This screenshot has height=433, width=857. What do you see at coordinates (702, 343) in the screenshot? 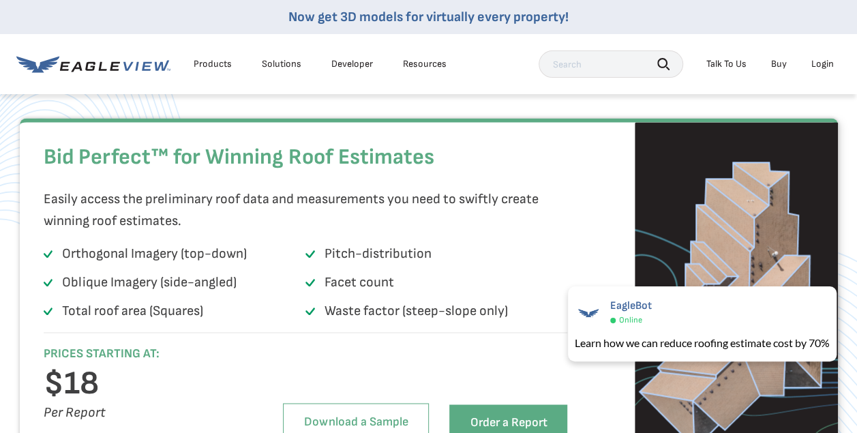
I see `div: Learn how we can reduce roofing estimate cost by 70%` at bounding box center [702, 343].